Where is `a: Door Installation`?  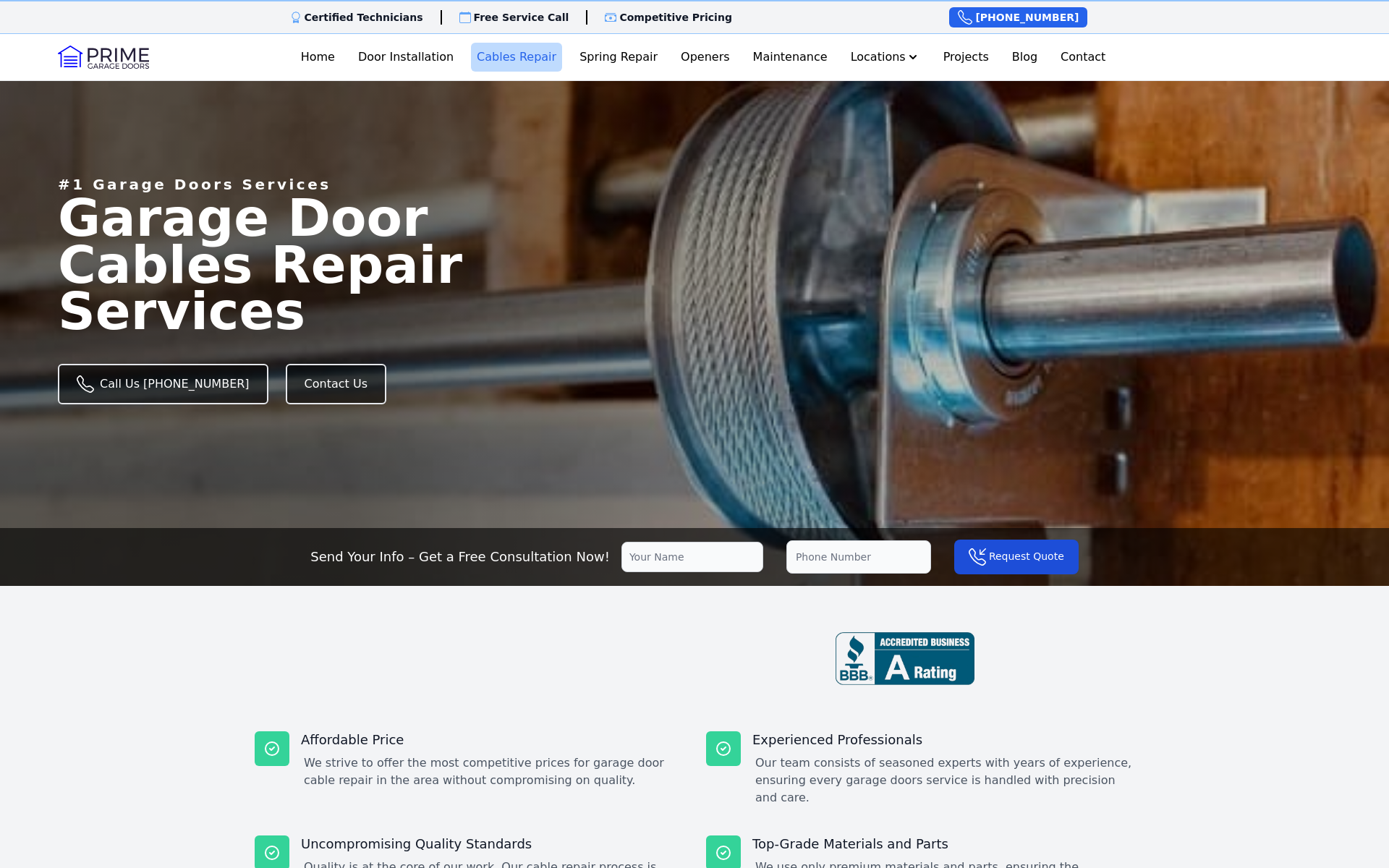
a: Door Installation is located at coordinates (406, 57).